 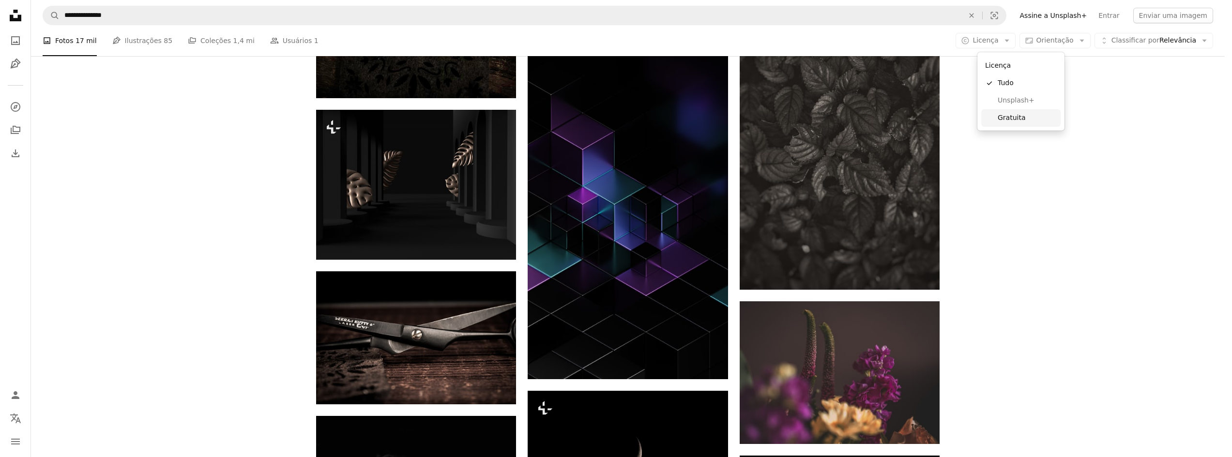 What do you see at coordinates (1055, 41) in the screenshot?
I see `button: Orientação` at bounding box center [1055, 41].